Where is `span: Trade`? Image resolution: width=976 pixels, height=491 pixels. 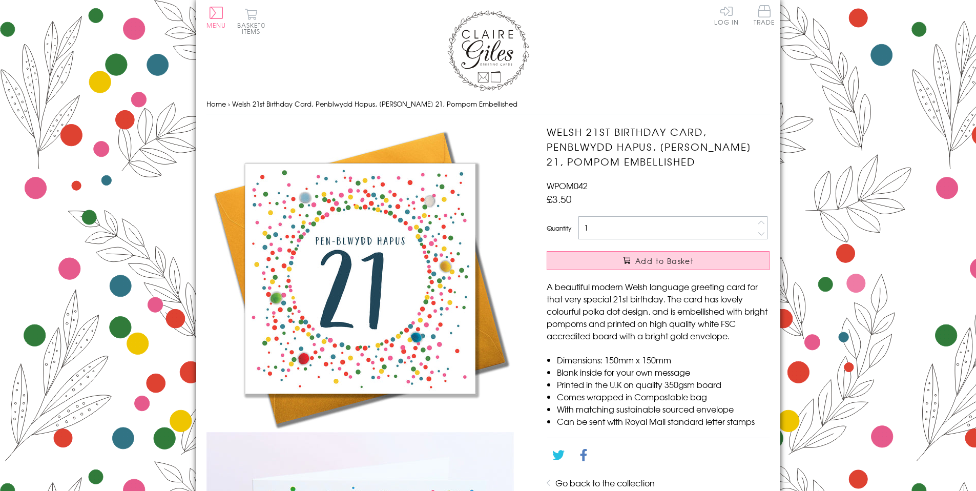 span: Trade is located at coordinates (764, 15).